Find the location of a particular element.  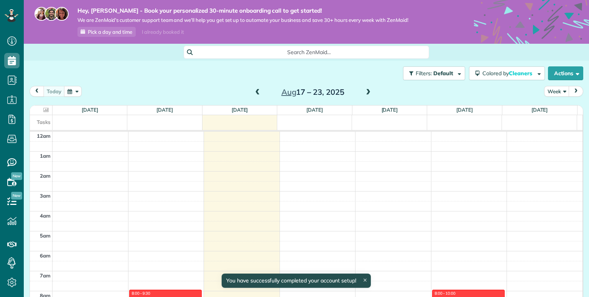

button: next is located at coordinates (576, 91).